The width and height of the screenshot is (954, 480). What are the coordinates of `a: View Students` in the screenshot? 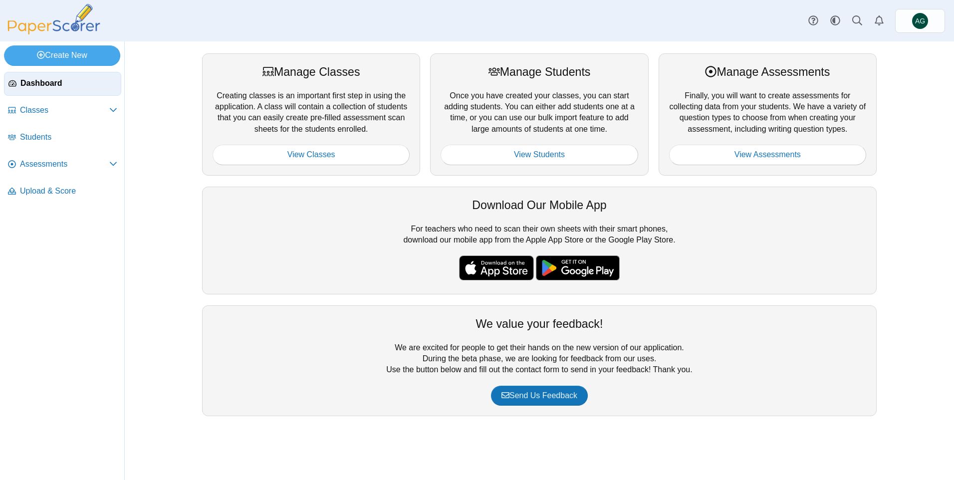 It's located at (539, 155).